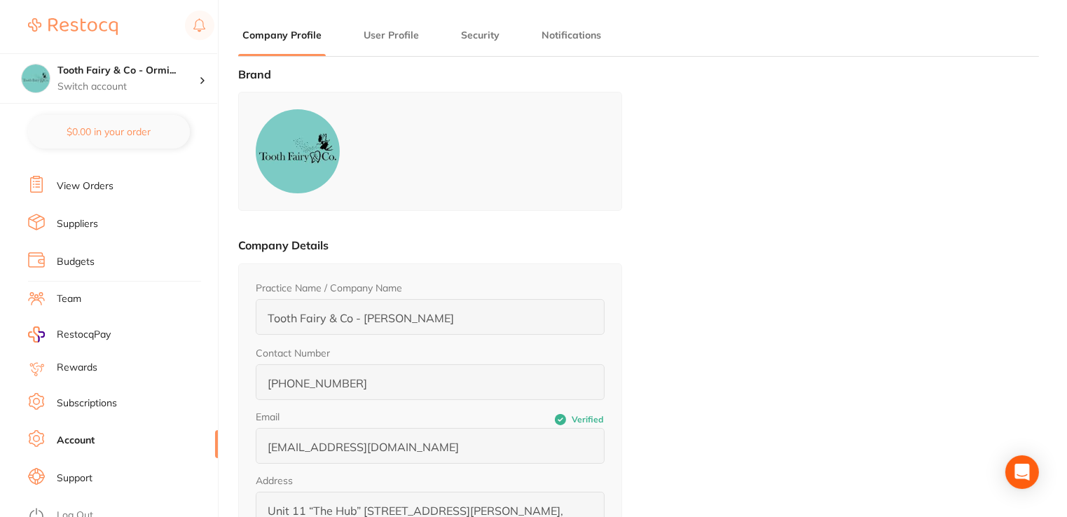 Image resolution: width=1067 pixels, height=517 pixels. I want to click on span: Verified, so click(587, 420).